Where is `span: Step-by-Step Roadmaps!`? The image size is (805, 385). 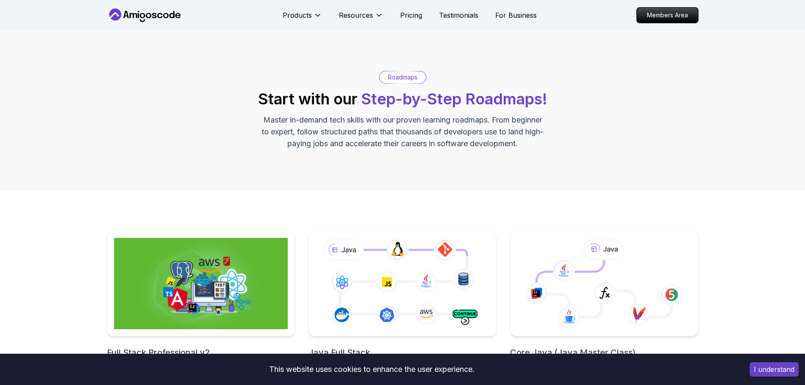
span: Step-by-Step Roadmaps! is located at coordinates (454, 99).